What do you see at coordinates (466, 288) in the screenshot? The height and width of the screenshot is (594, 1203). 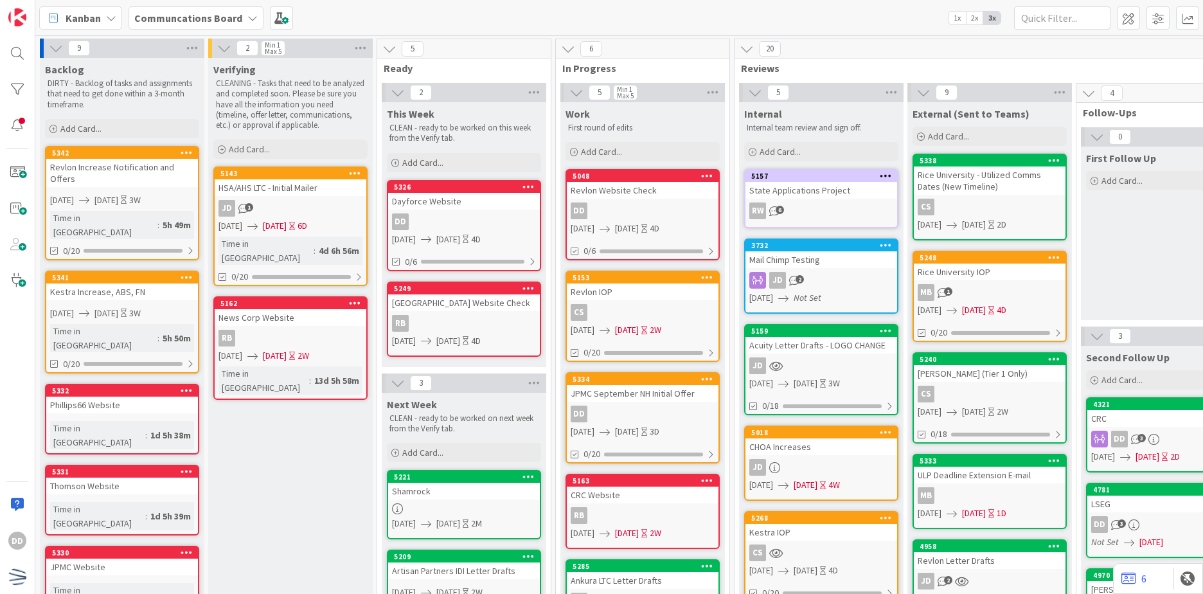 I see `div: 5249` at bounding box center [466, 288].